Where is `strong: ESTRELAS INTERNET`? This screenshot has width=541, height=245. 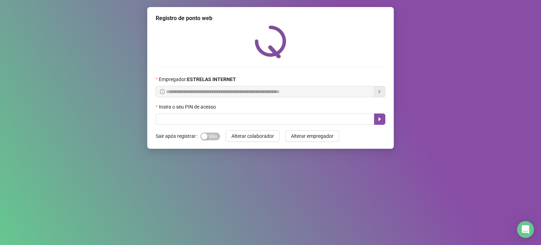
strong: ESTRELAS INTERNET is located at coordinates (212, 79).